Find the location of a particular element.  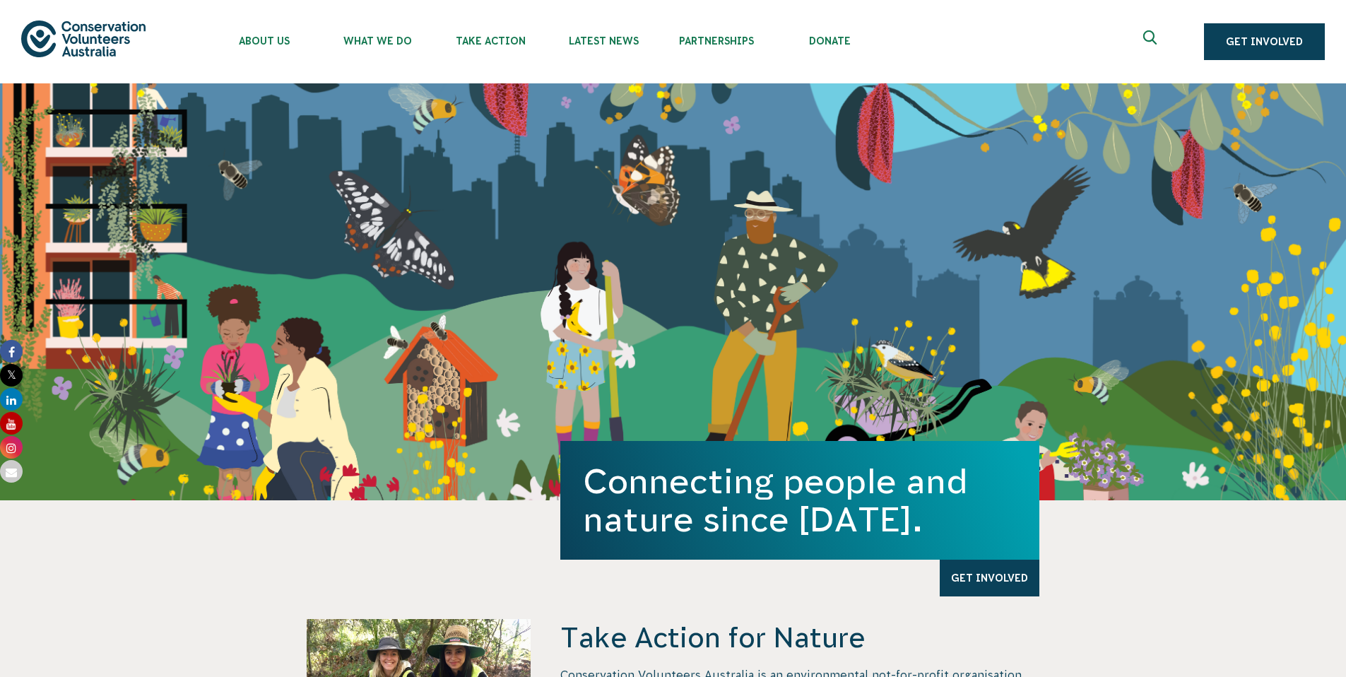

span: What We Do is located at coordinates (377, 41).